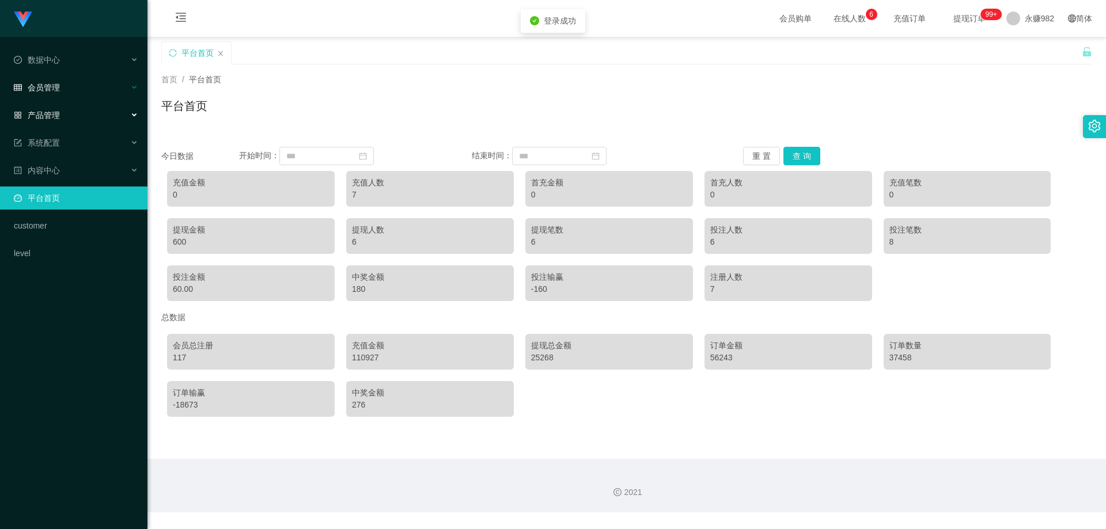 This screenshot has height=529, width=1106. I want to click on i: 图标: appstore-o, so click(18, 115).